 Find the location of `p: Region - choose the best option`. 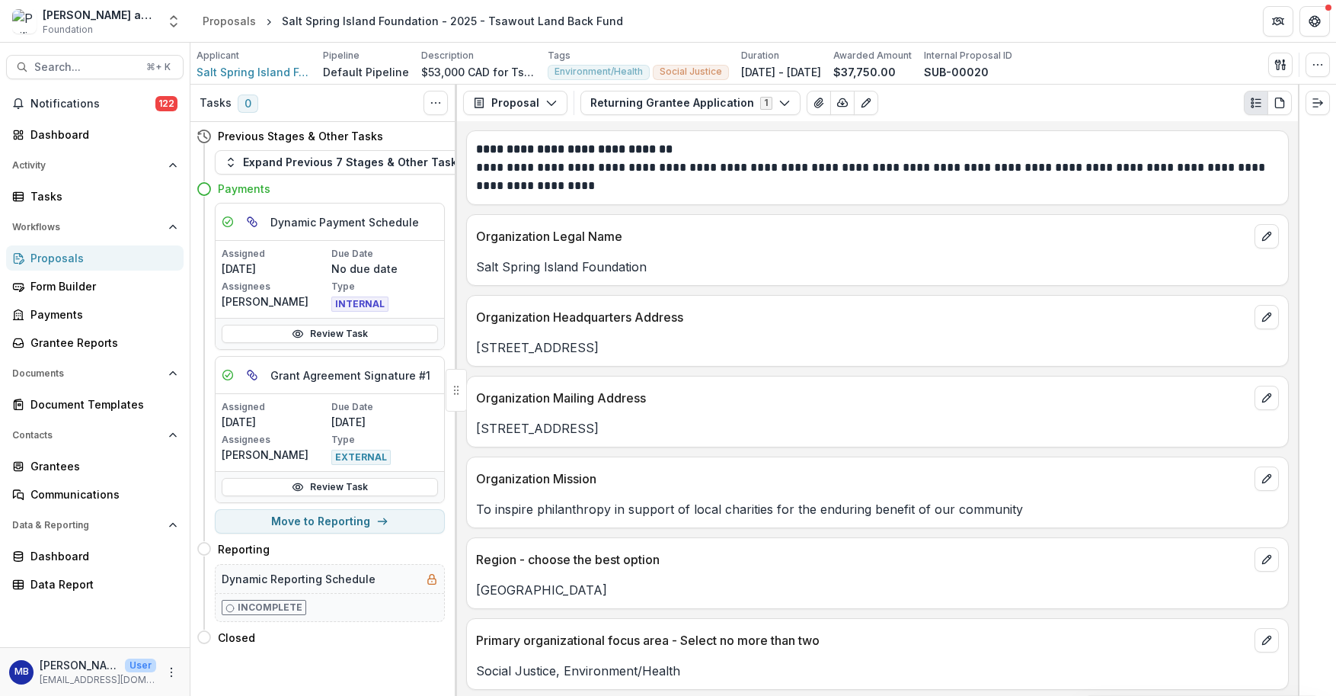

p: Region - choose the best option is located at coordinates (863, 559).